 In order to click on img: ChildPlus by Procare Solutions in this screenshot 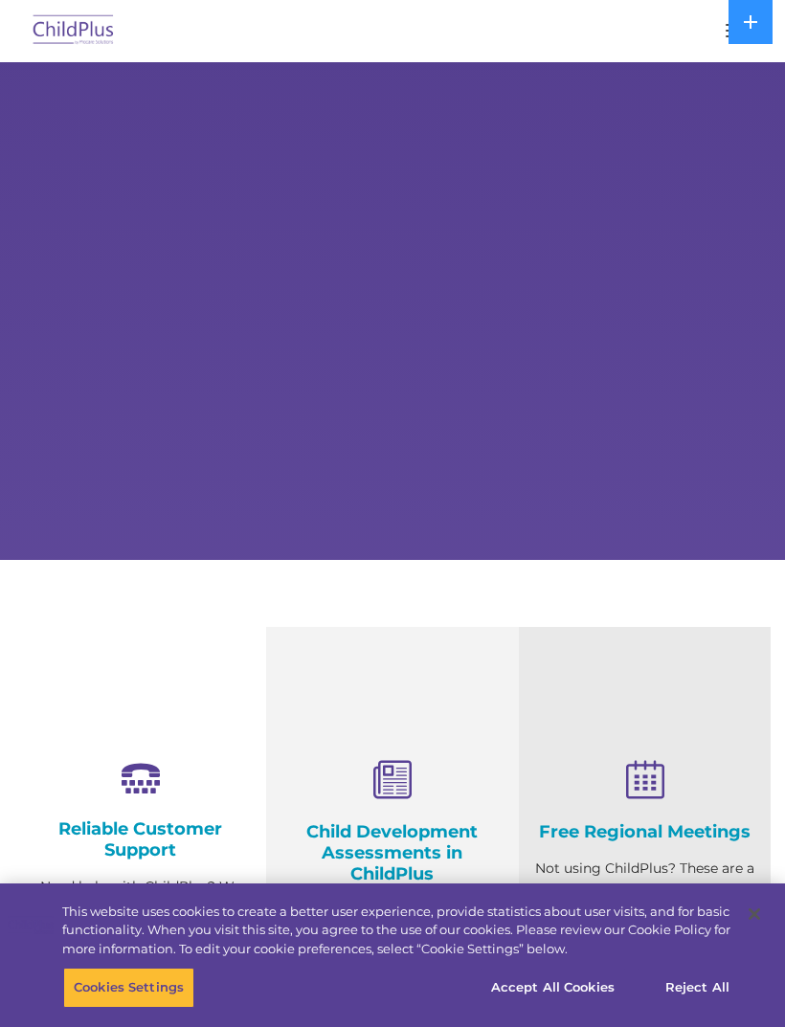, I will do `click(74, 31)`.